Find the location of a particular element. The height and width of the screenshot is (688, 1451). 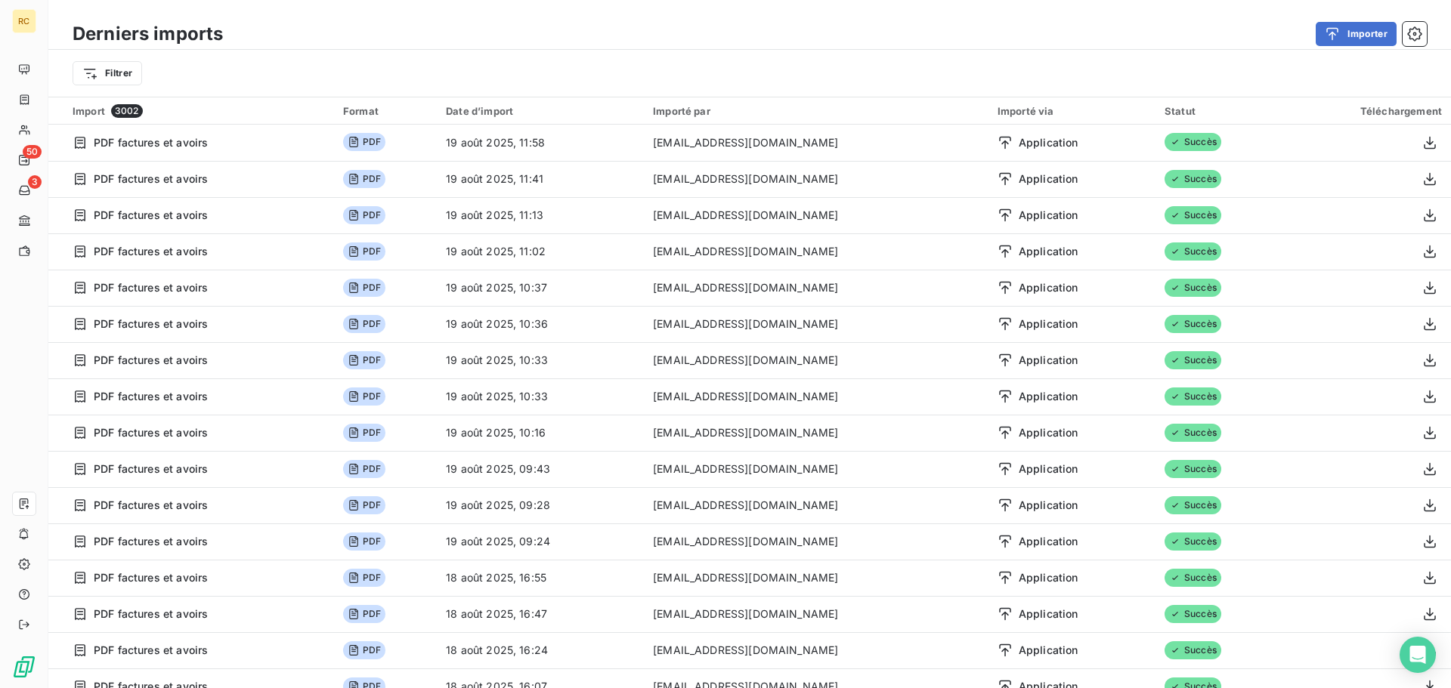

span: 3 is located at coordinates (35, 182).